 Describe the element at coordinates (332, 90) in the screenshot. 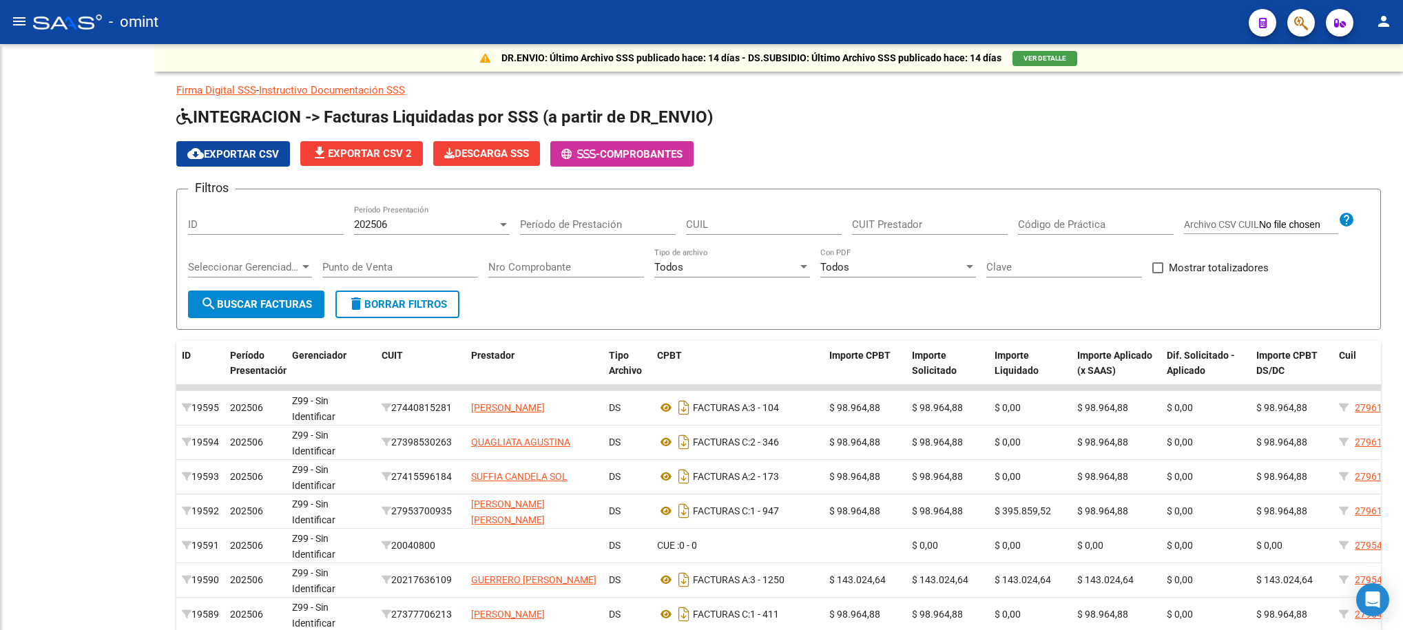

I see `a: Instructivo Documentación SSS` at that location.